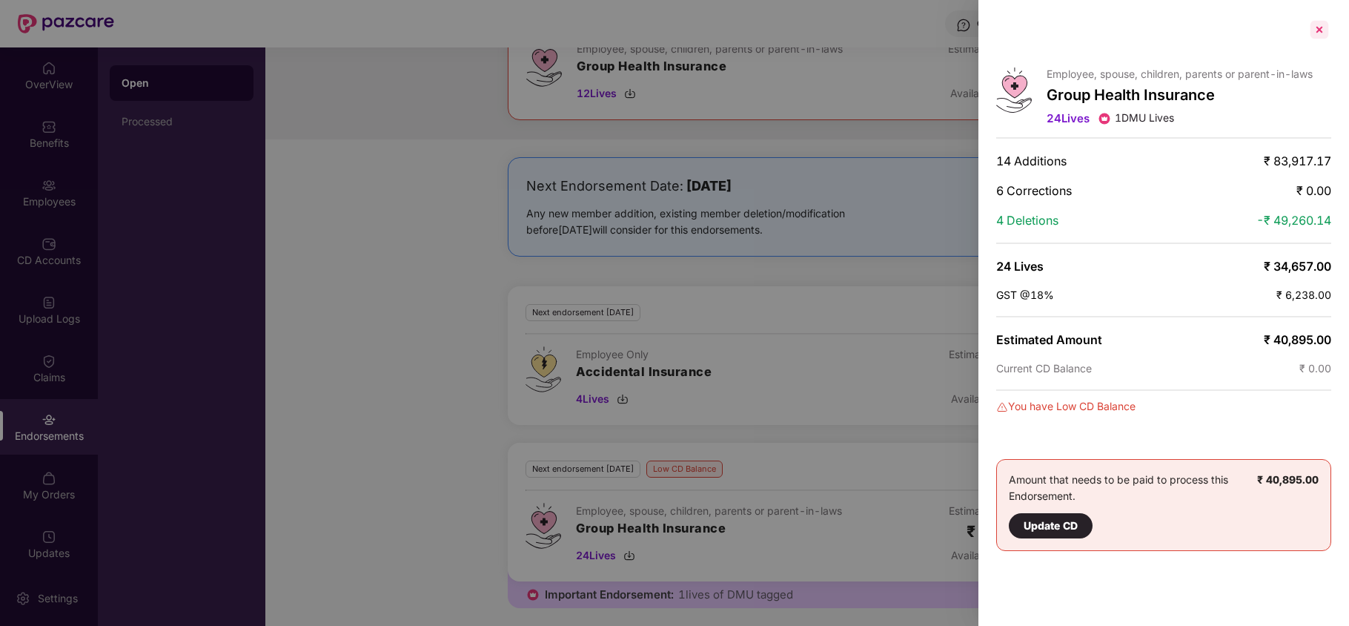 The image size is (1349, 626). I want to click on span: 14 Additions, so click(1031, 161).